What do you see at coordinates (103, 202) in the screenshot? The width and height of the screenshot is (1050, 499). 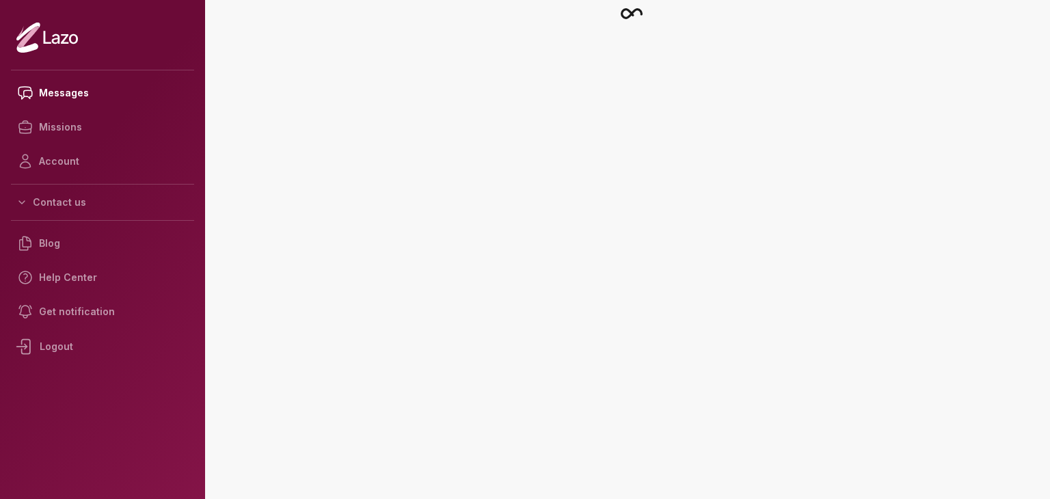 I see `button: Contact us` at bounding box center [103, 202].